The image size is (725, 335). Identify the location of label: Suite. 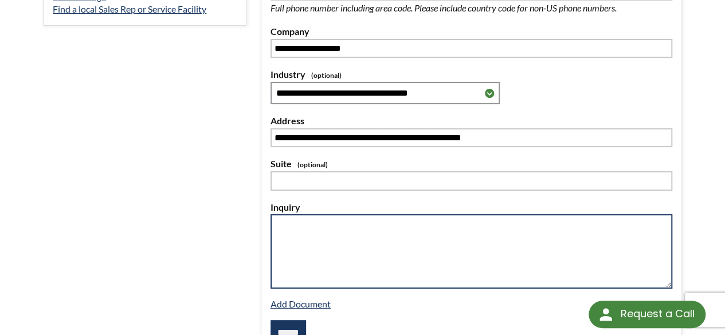
(471, 164).